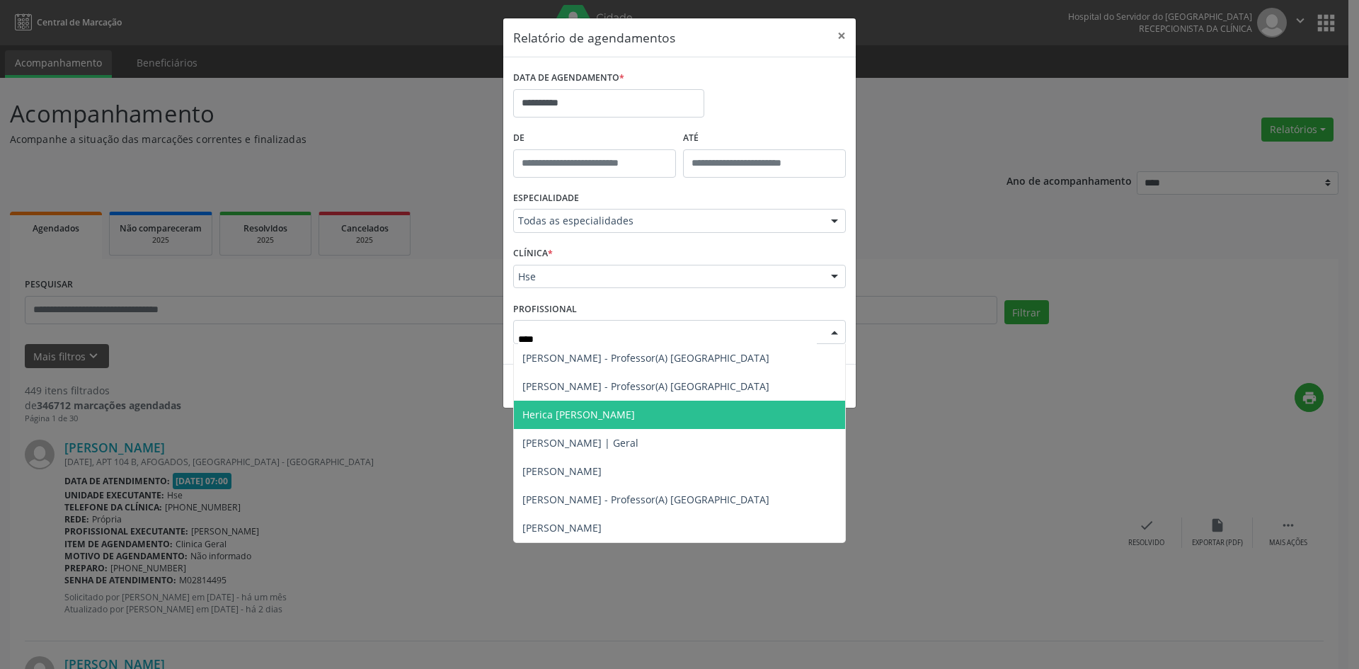  Describe the element at coordinates (764, 138) in the screenshot. I see `label: ATÉ` at that location.